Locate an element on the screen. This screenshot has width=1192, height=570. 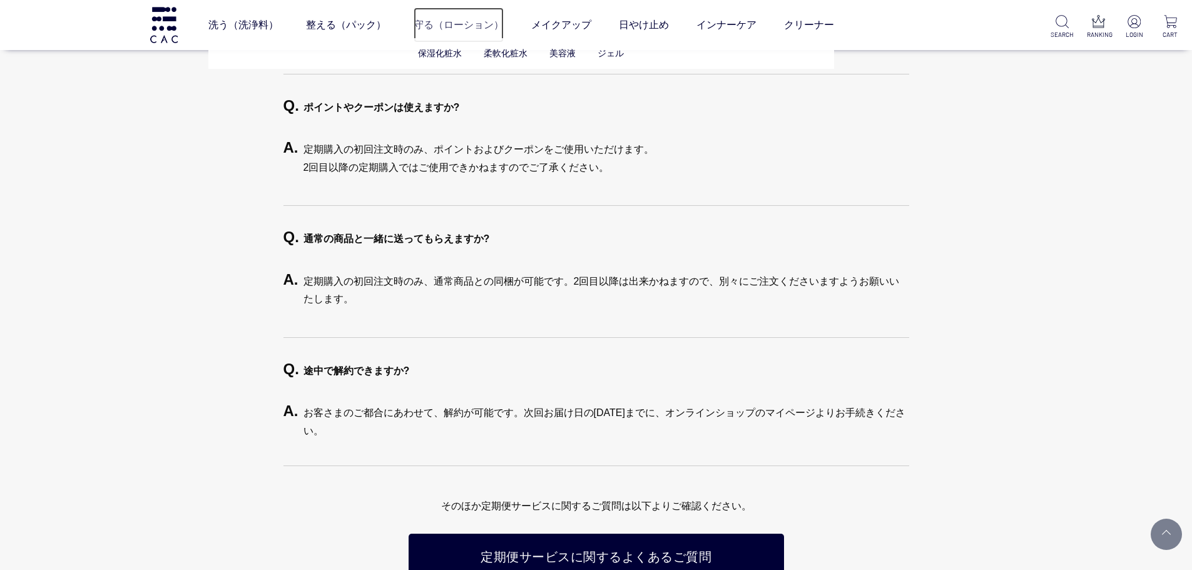
p: 途中で解約できますか? is located at coordinates (606, 371).